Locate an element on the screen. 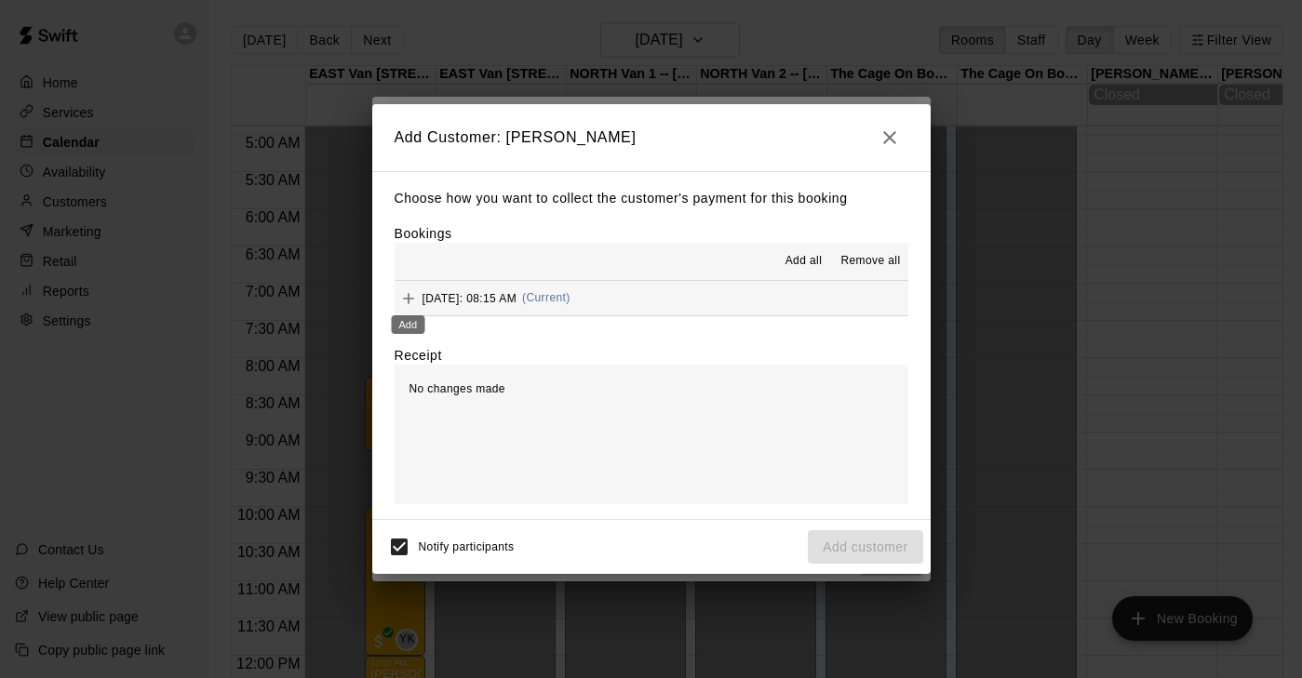 The height and width of the screenshot is (678, 1302). label: Bookings is located at coordinates (423, 234).